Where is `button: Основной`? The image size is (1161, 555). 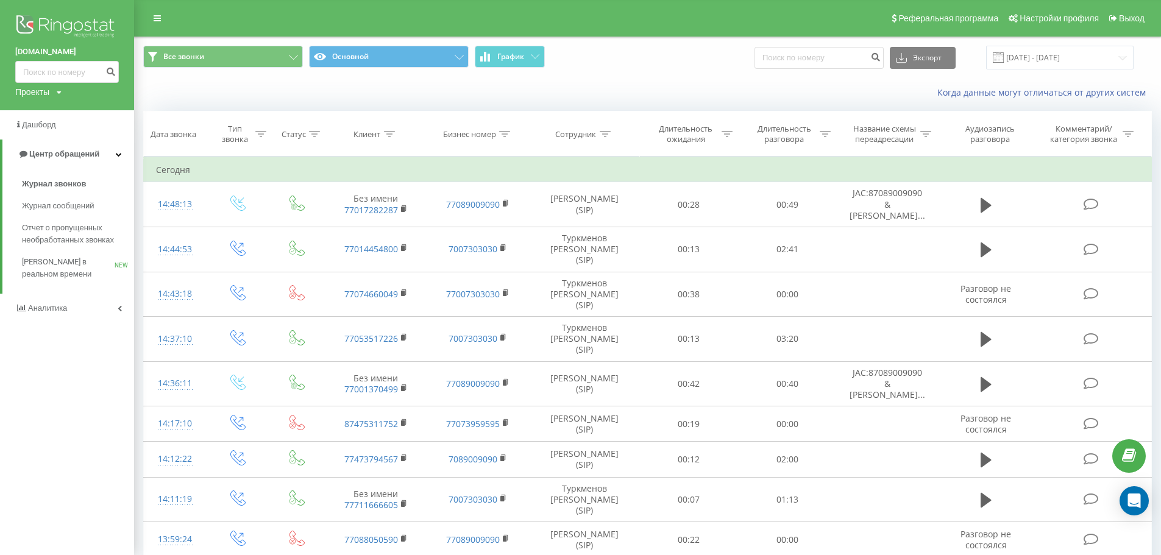
button: Основной is located at coordinates (389, 57).